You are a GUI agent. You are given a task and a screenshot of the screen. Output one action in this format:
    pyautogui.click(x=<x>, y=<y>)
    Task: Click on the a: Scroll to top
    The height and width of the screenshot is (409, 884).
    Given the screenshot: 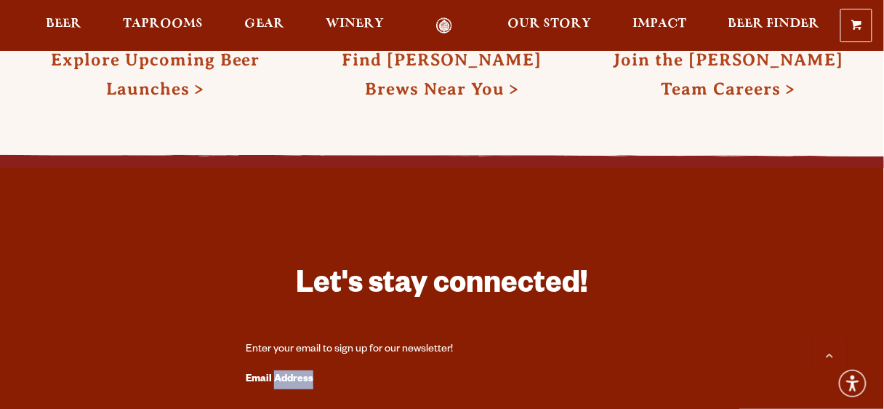 What is the action you would take?
    pyautogui.click(x=830, y=354)
    